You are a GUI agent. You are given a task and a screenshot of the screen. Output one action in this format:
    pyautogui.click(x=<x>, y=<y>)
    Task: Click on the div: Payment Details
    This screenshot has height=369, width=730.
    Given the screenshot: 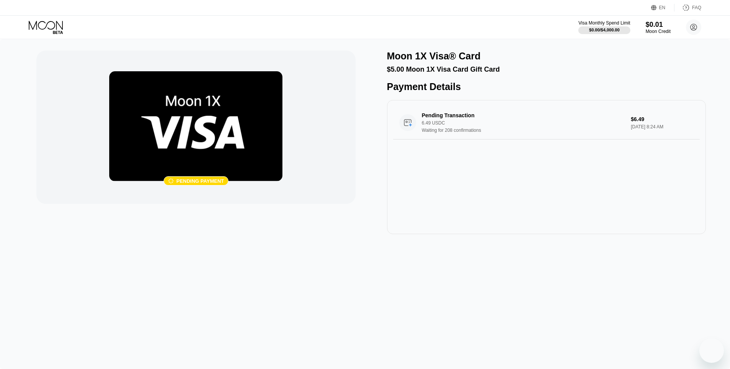 What is the action you would take?
    pyautogui.click(x=546, y=87)
    